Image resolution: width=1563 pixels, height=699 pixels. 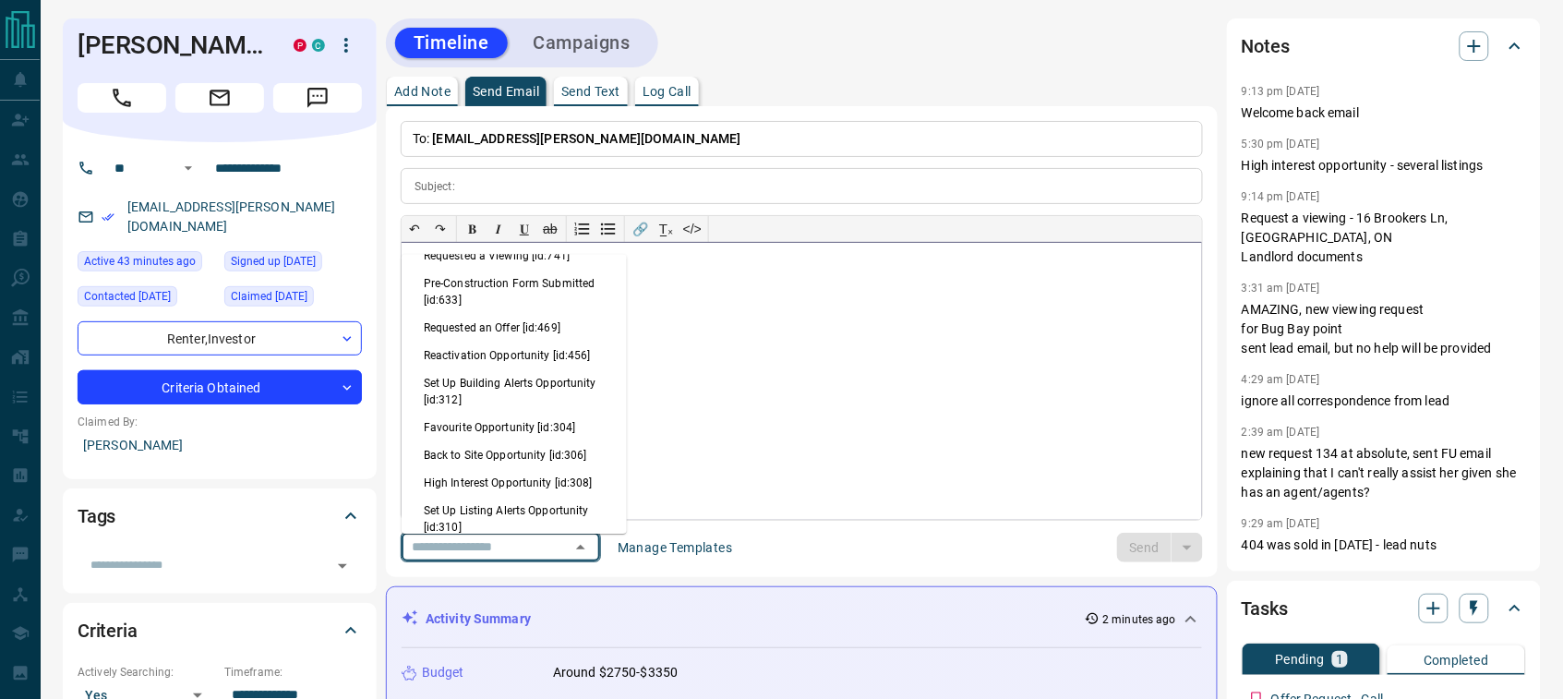 What do you see at coordinates (293, 672) in the screenshot?
I see `p: Timeframe:` at bounding box center [293, 672].